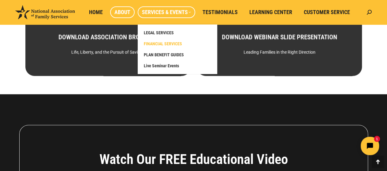 The height and width of the screenshot is (171, 387). I want to click on button: Open chat widget, so click(91, 14).